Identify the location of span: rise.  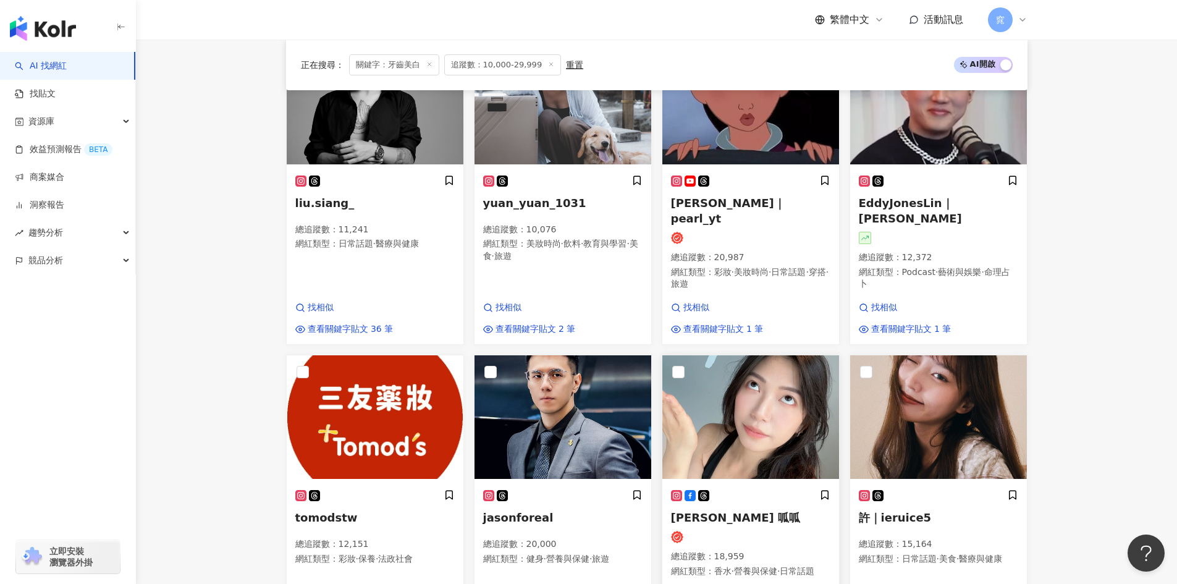
(19, 233).